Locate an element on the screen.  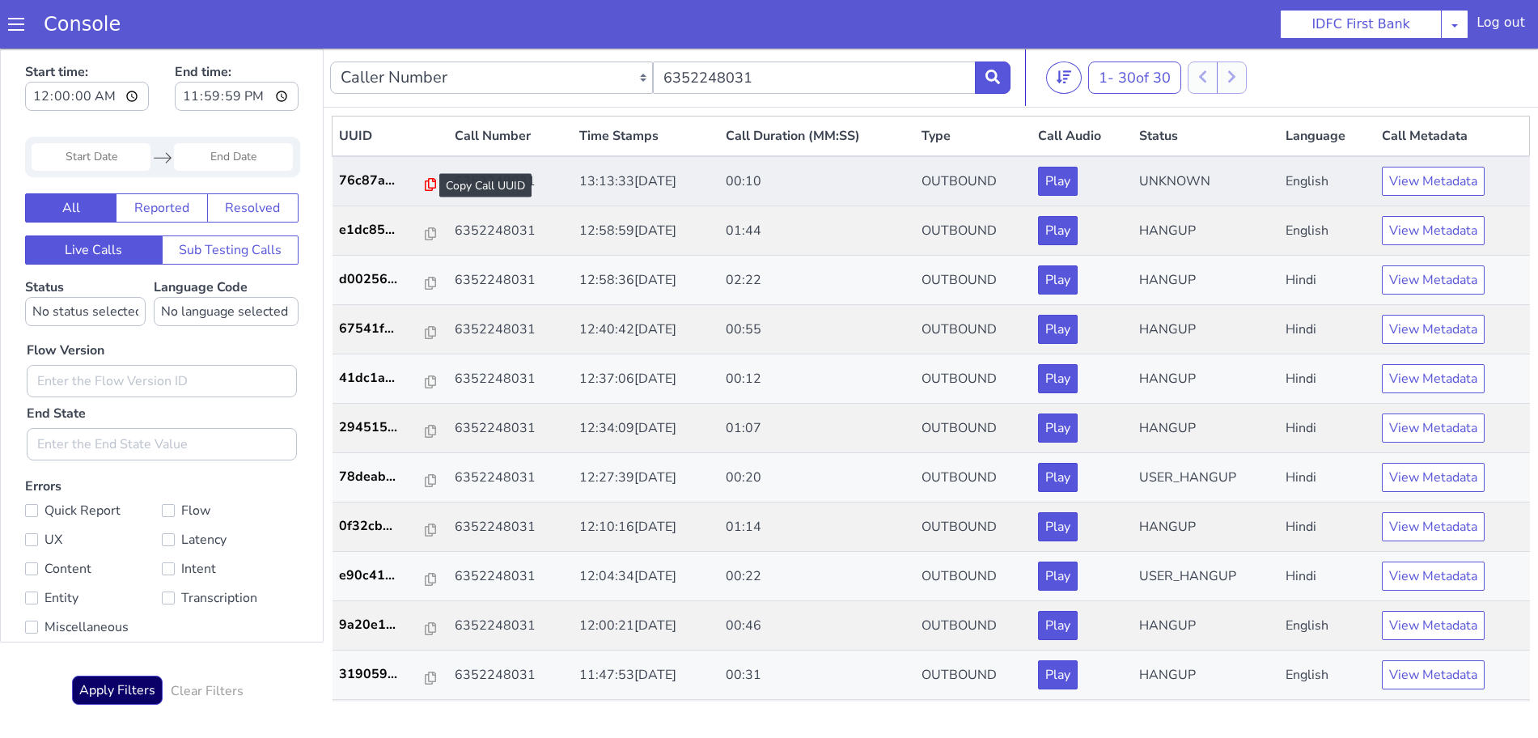
th: Call Number is located at coordinates (510, 88).